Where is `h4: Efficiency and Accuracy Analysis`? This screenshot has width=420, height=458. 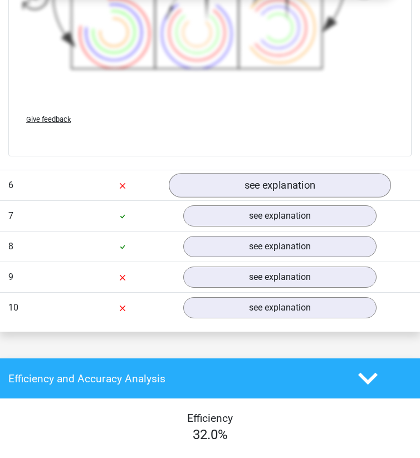 h4: Efficiency and Accuracy Analysis is located at coordinates (175, 378).